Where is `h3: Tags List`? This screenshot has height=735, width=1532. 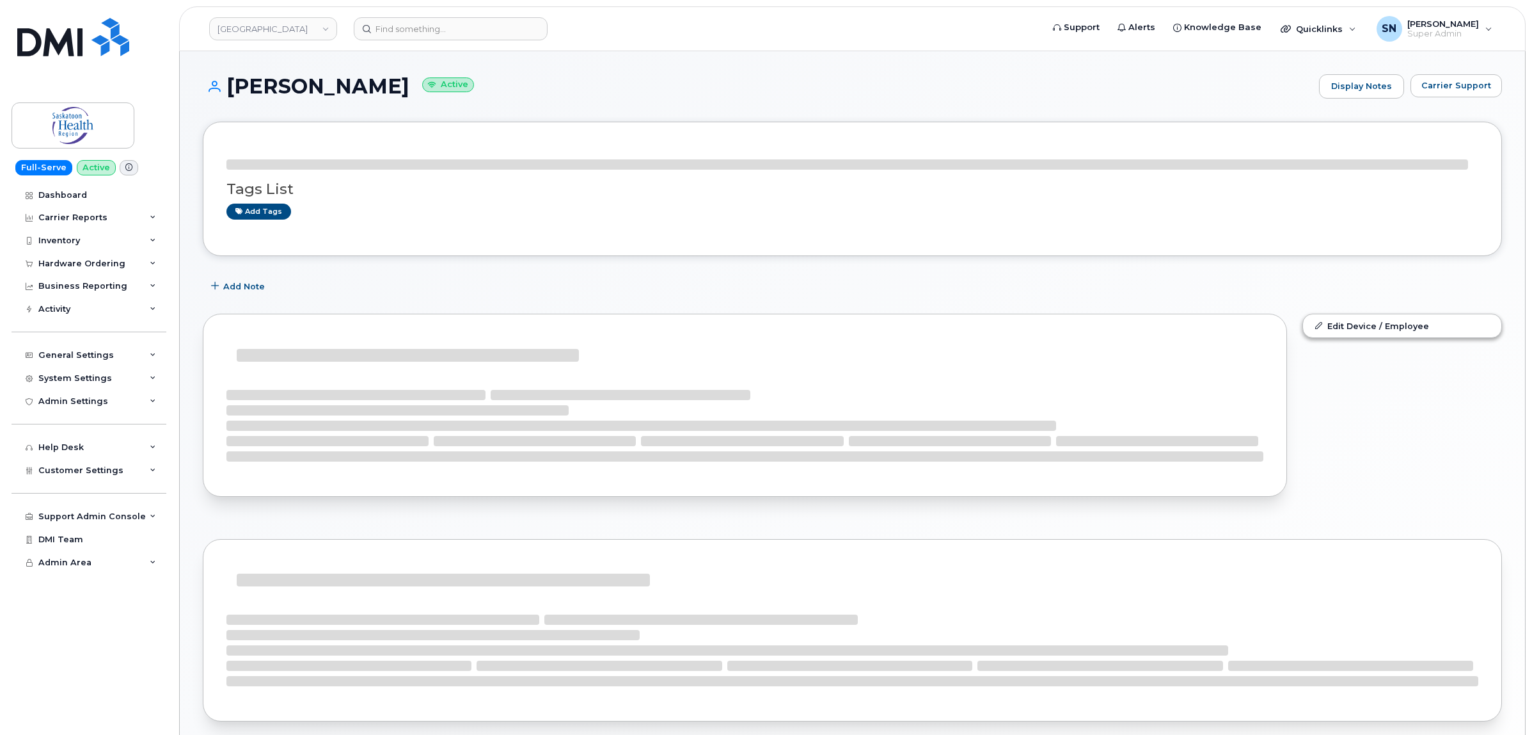
h3: Tags List is located at coordinates (852, 189).